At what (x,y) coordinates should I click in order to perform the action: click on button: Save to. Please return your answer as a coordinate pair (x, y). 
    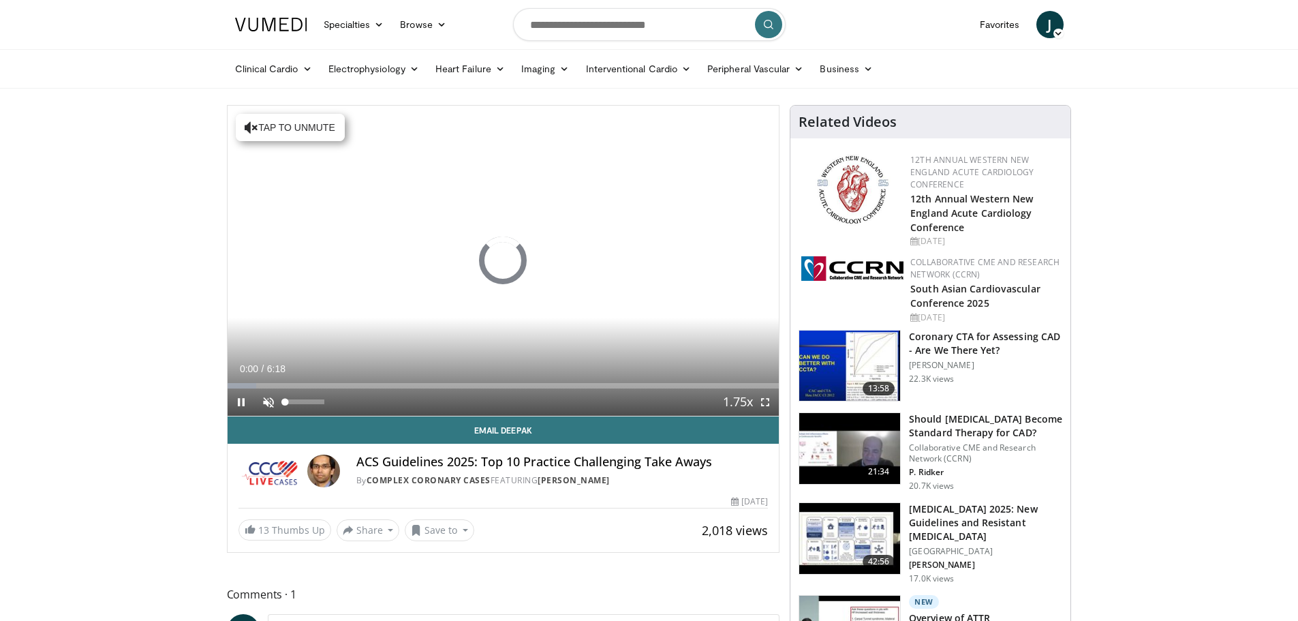
    Looking at the image, I should click on (439, 530).